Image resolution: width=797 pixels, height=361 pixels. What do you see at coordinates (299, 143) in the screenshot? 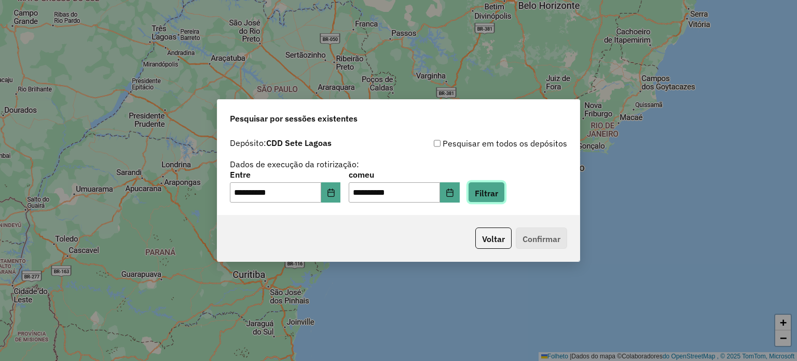
I see `font: CDD Sete Lagoas` at bounding box center [299, 143].